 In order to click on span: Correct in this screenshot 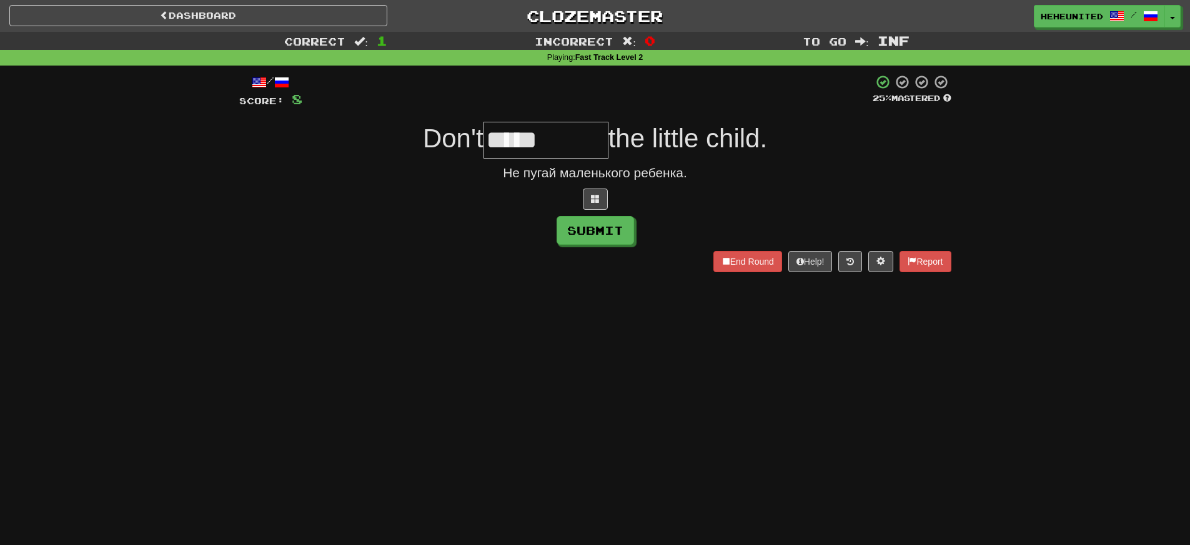, I will do `click(315, 41)`.